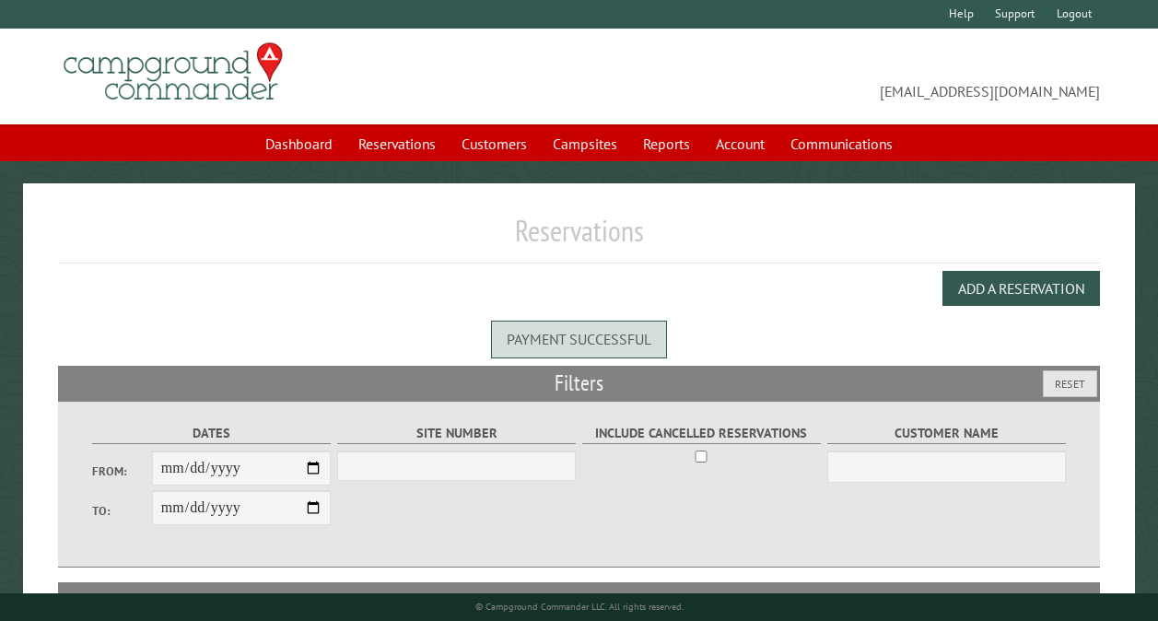 The width and height of the screenshot is (1158, 621). What do you see at coordinates (235, 599) in the screenshot?
I see `th: Dates` at bounding box center [235, 599].